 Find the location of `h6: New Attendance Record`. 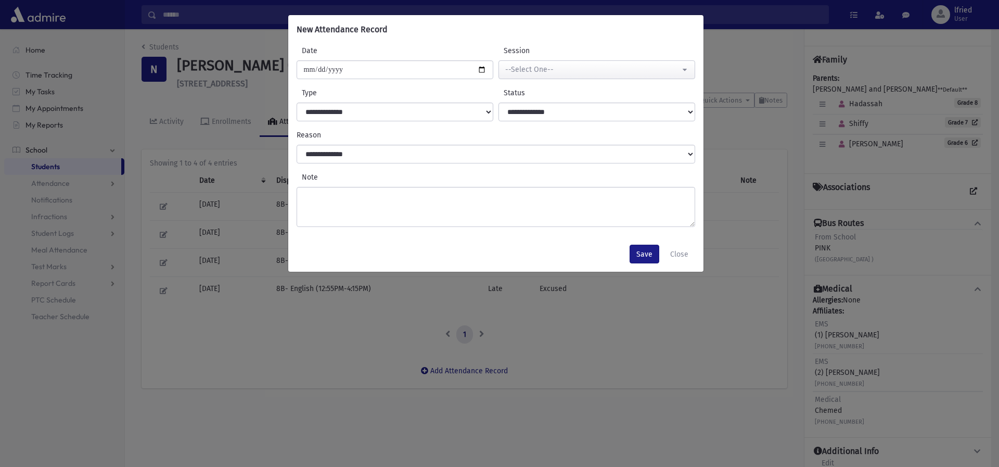

h6: New Attendance Record is located at coordinates (342, 30).